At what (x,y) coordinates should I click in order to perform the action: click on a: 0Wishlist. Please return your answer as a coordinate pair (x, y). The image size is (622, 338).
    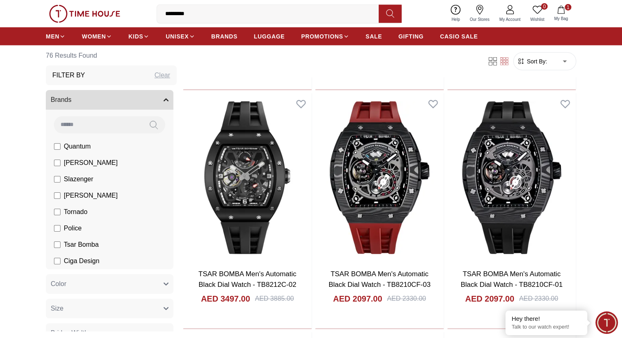
    Looking at the image, I should click on (538, 14).